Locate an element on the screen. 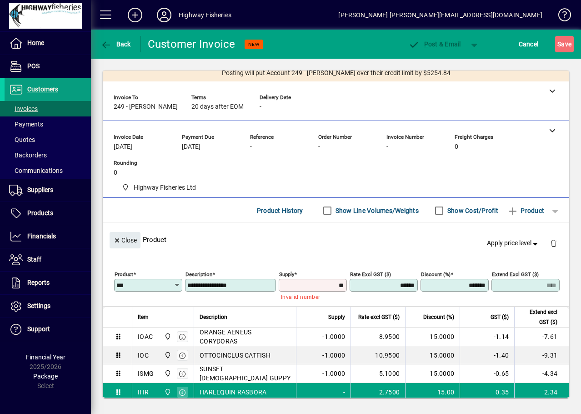 This screenshot has height=414, width=581. button: Add is located at coordinates (135, 15).